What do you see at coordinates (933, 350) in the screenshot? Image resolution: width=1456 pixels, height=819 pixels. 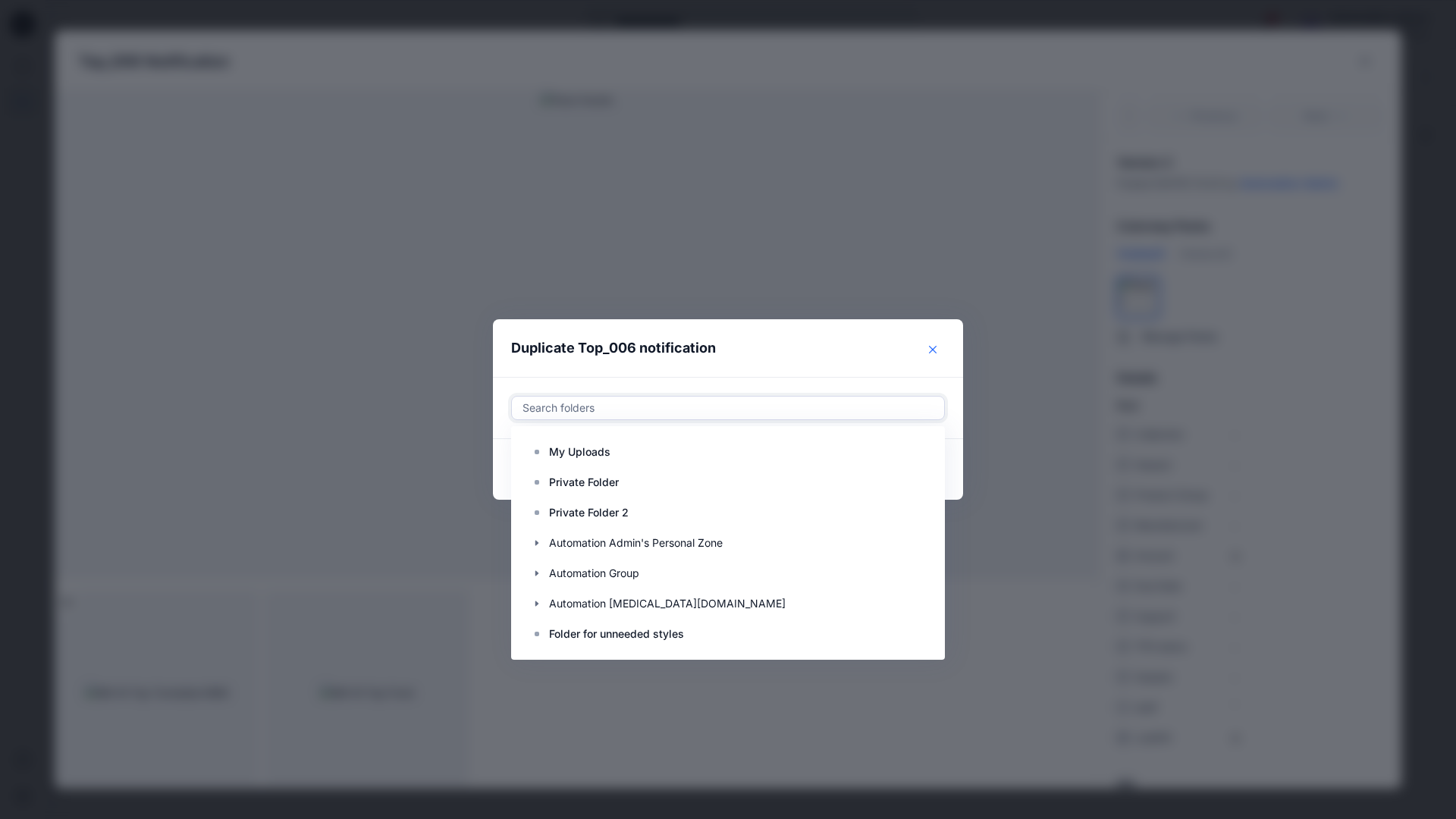 I see `button: Close` at bounding box center [933, 350].